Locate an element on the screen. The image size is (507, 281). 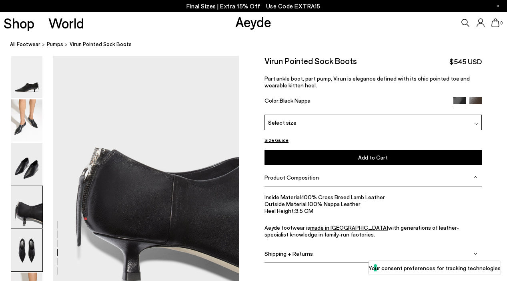
nav: breadcrumb is located at coordinates (259, 44).